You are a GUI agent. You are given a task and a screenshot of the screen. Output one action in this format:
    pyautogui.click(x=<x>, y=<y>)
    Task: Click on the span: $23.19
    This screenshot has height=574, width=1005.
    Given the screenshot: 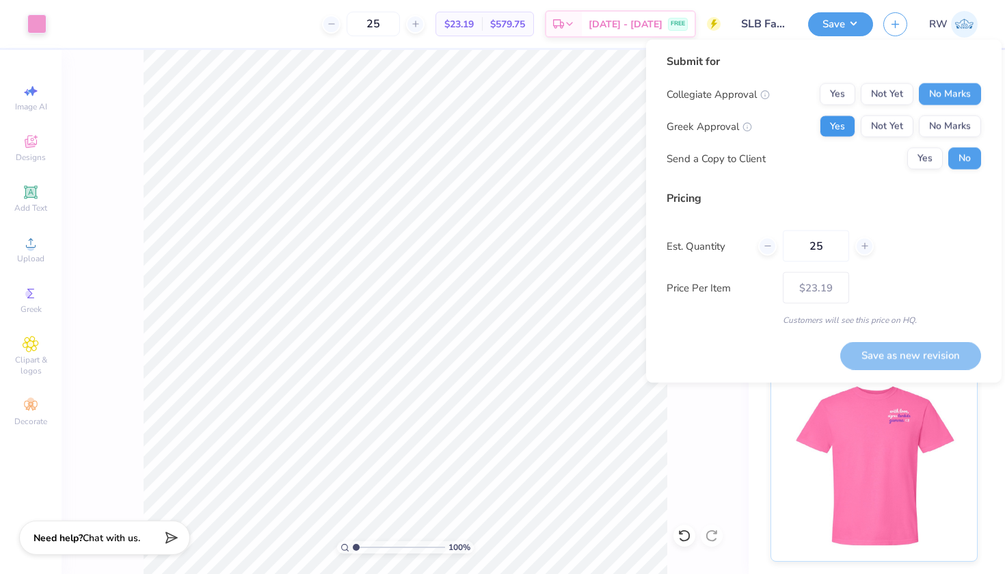 What is the action you would take?
    pyautogui.click(x=459, y=24)
    